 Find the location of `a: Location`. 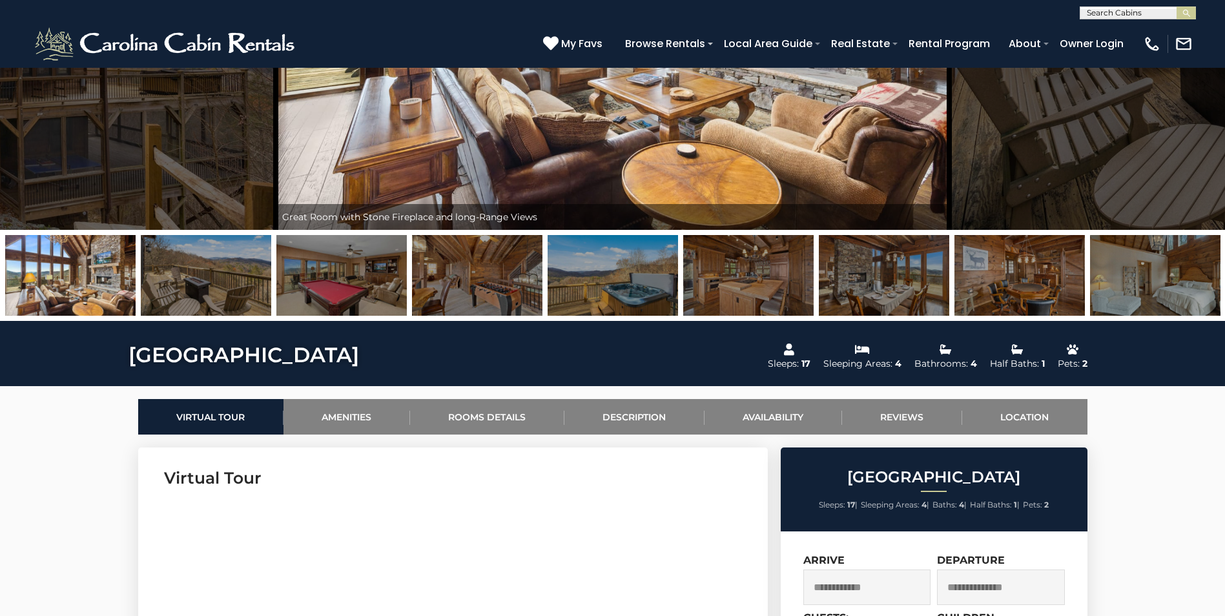

a: Location is located at coordinates (1025, 416).